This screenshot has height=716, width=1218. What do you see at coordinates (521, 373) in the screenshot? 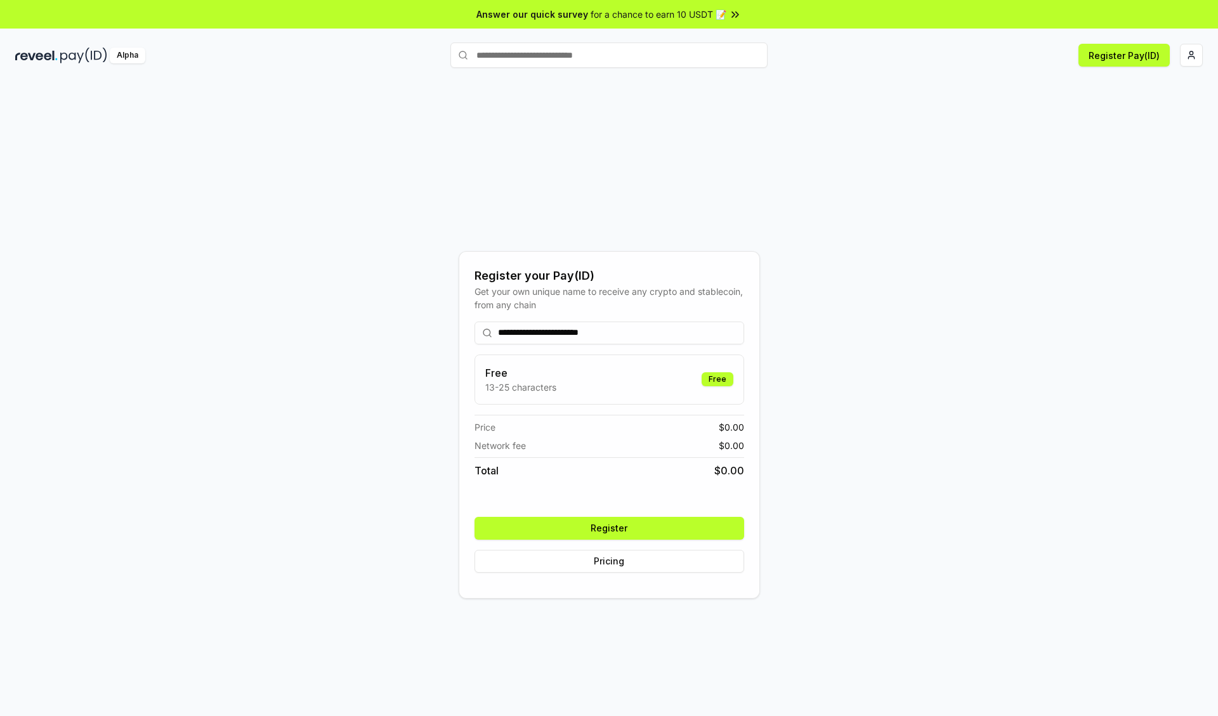
I see `h3: Free` at bounding box center [521, 373].